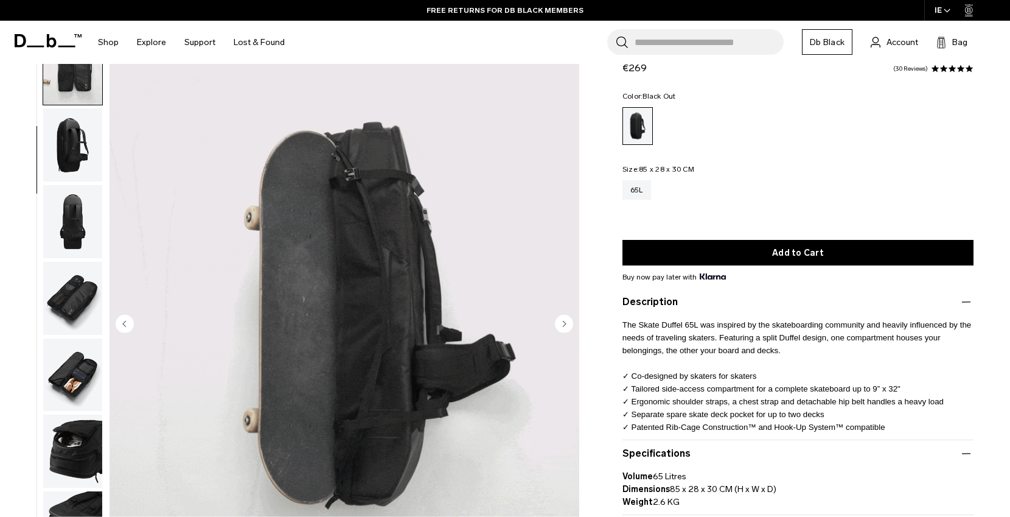 This screenshot has width=1010, height=517. I want to click on span: €269, so click(635, 68).